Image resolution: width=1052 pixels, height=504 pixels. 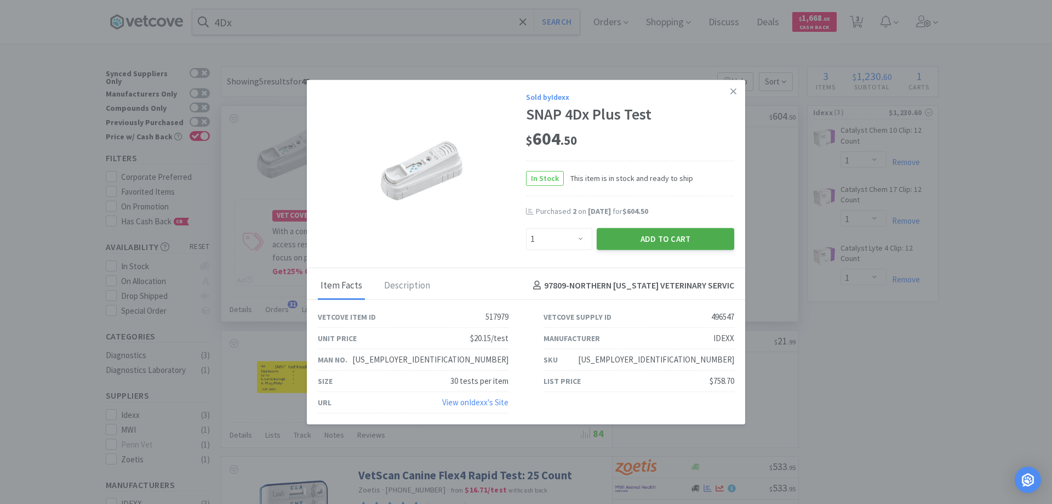 What do you see at coordinates (578, 316) in the screenshot?
I see `div: Vetcove Supply ID` at bounding box center [578, 316].